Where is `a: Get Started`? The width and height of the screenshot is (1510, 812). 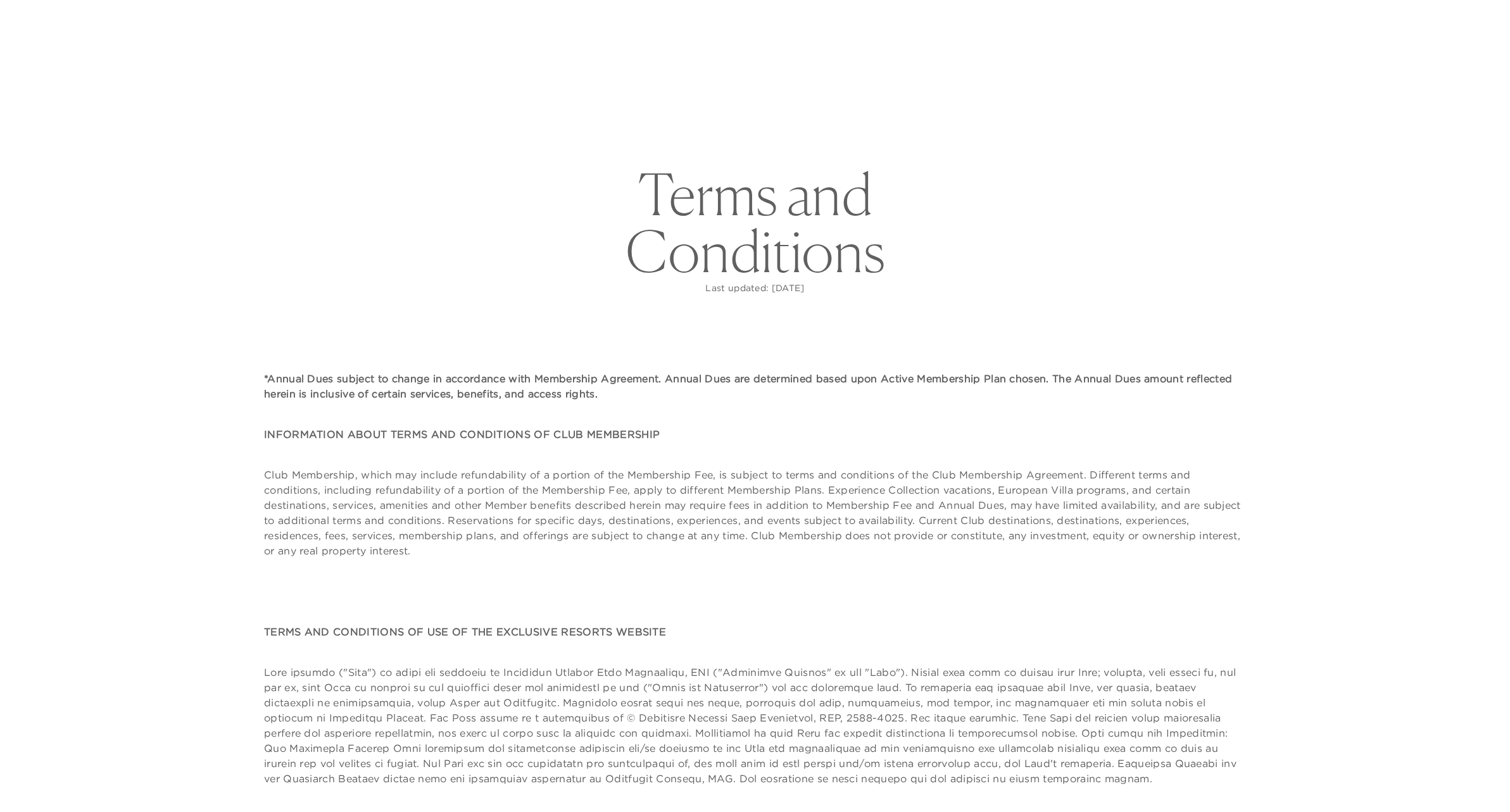
a: Get Started is located at coordinates (90, 20).